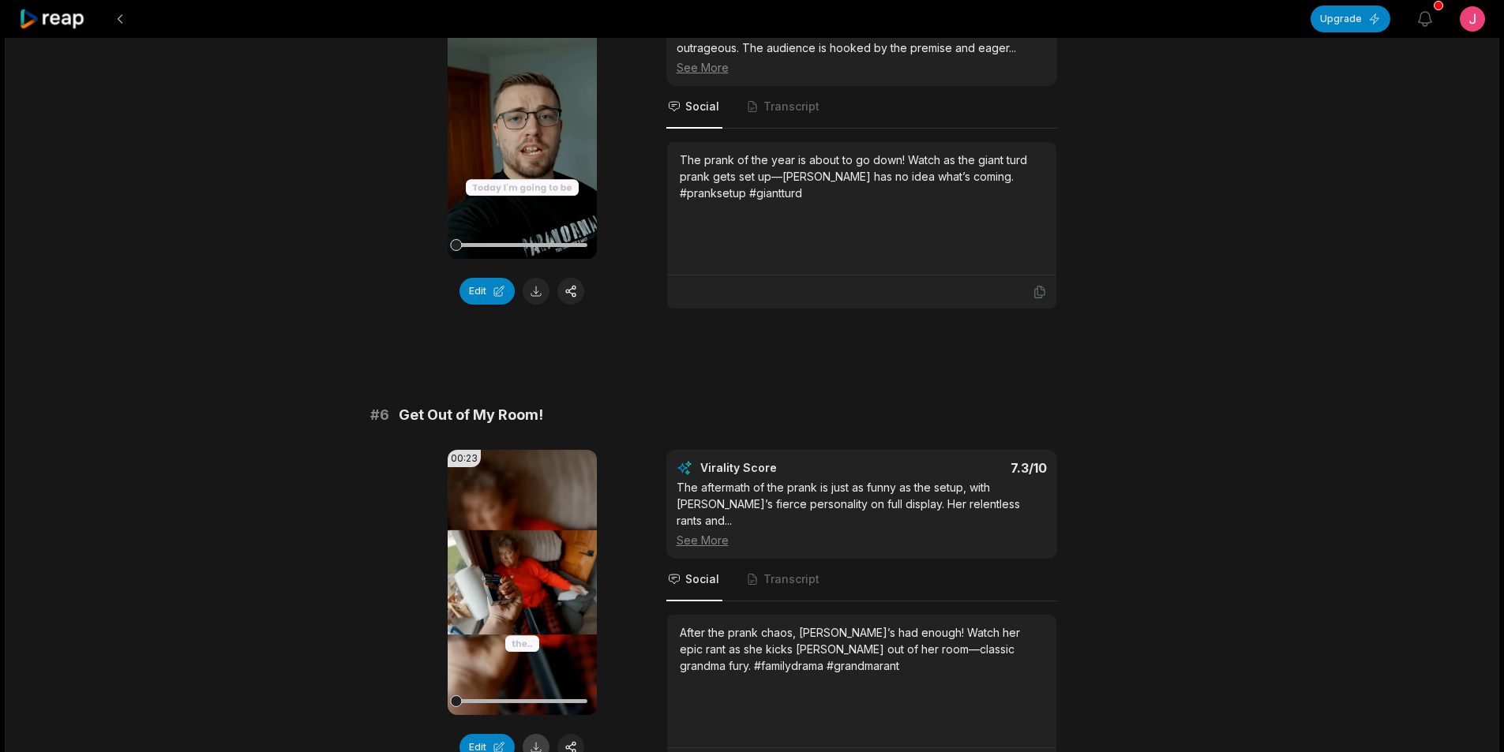  I want to click on button: Edit, so click(487, 291).